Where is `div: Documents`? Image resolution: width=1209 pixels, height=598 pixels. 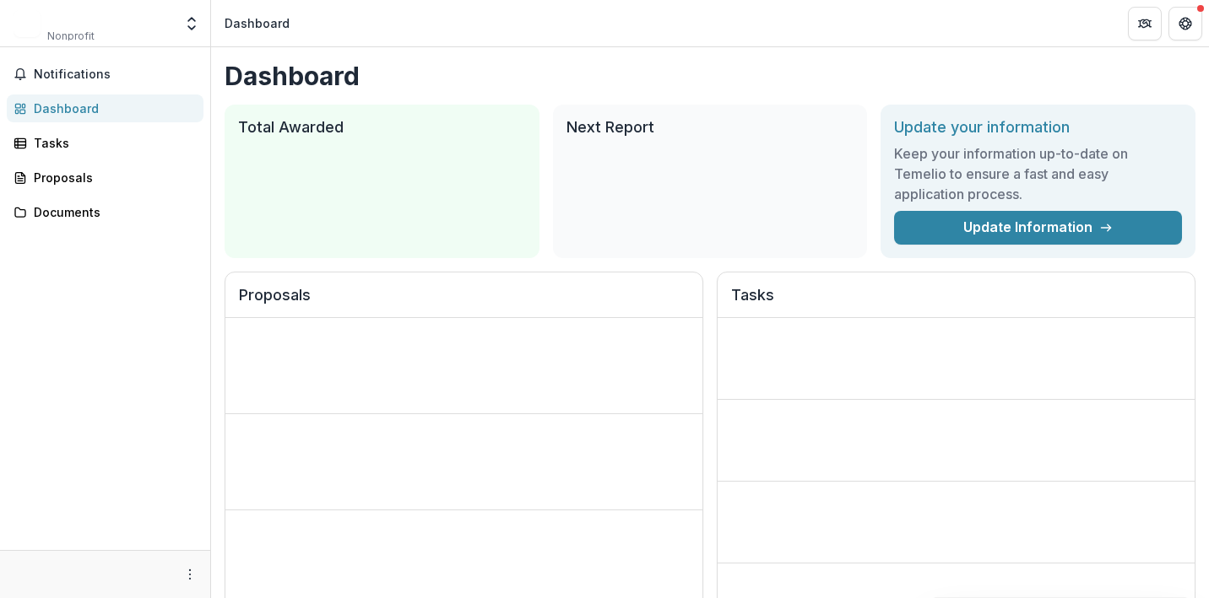
div: Documents is located at coordinates (111, 212).